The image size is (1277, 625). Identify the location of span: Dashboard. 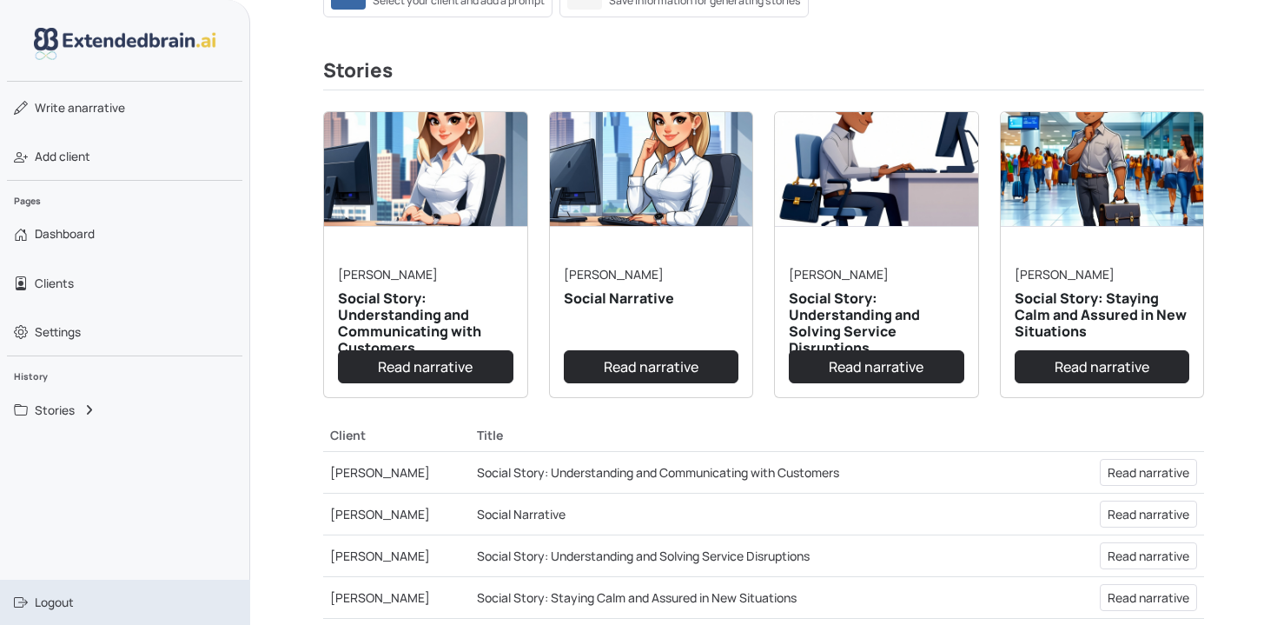
(64, 234).